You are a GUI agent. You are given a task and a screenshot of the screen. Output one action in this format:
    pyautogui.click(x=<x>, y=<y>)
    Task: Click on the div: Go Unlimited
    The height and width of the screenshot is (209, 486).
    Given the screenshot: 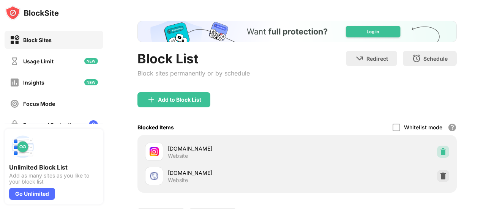 What is the action you would take?
    pyautogui.click(x=32, y=194)
    